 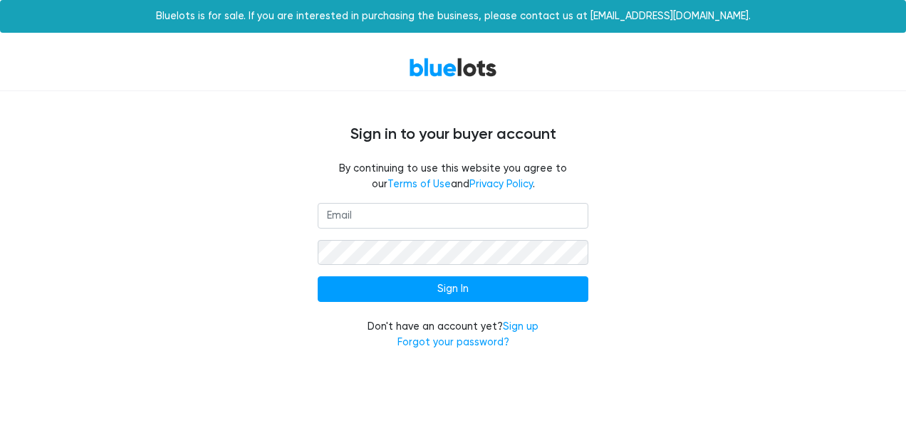 I want to click on a: Privacy Policy, so click(x=500, y=184).